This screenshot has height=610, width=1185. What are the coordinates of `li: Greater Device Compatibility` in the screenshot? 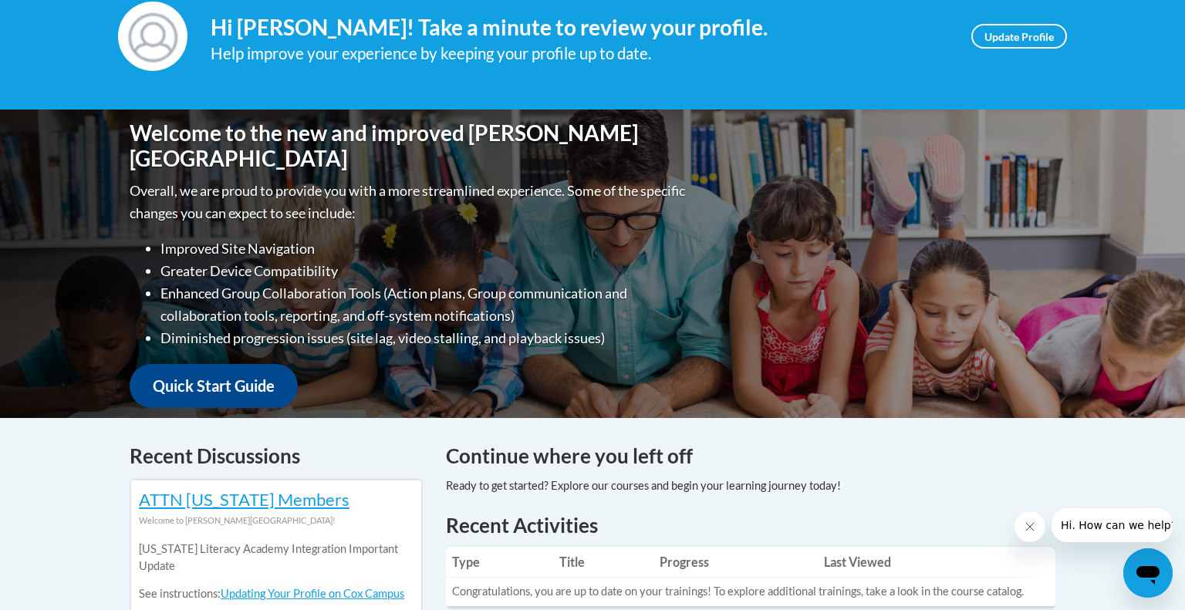 It's located at (424, 271).